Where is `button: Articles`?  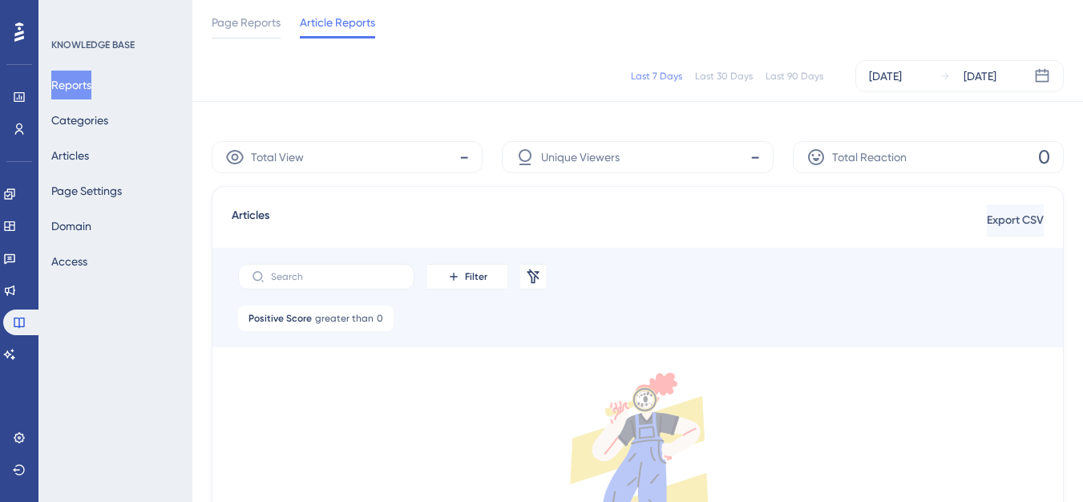
button: Articles is located at coordinates (70, 156).